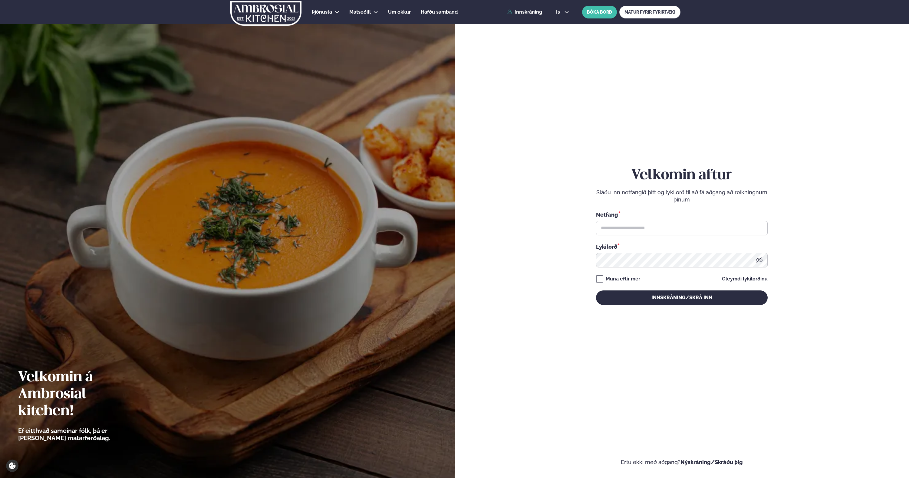 Image resolution: width=909 pixels, height=478 pixels. I want to click on a: Hafðu samband, so click(439, 12).